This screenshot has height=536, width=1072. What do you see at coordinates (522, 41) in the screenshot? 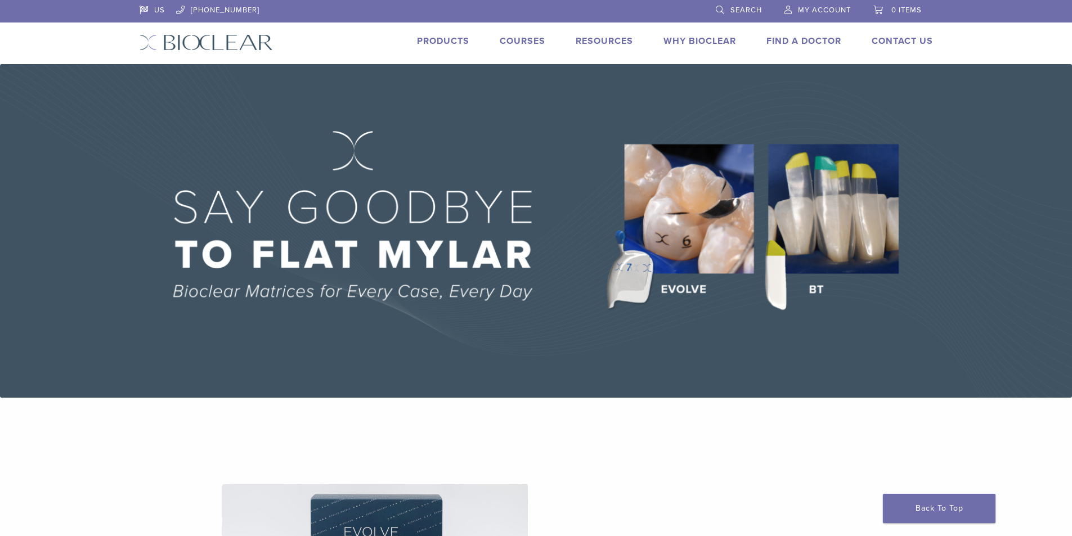
I see `a: Courses` at bounding box center [522, 41].